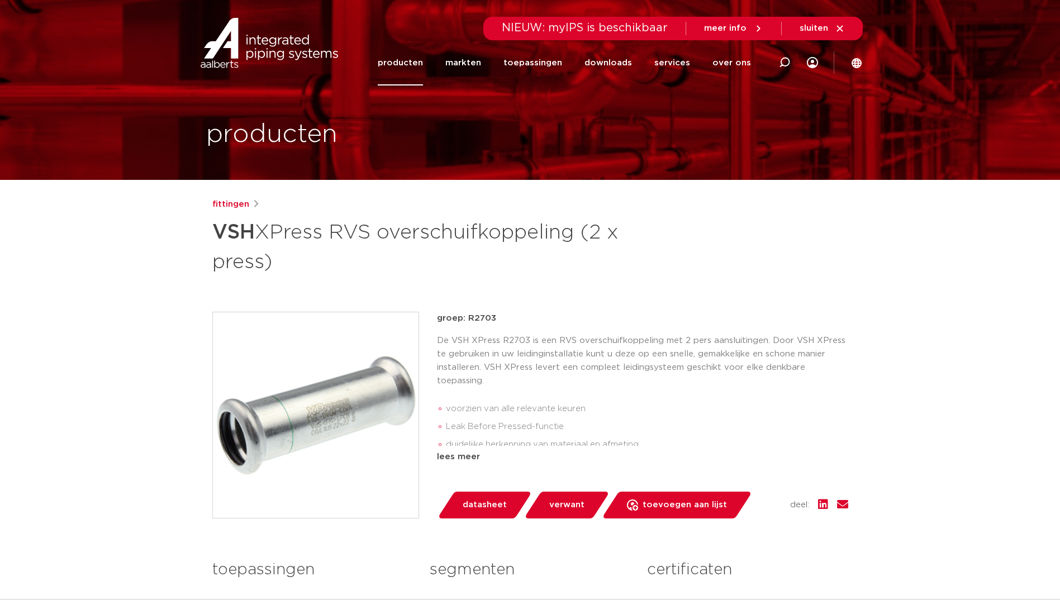 This screenshot has height=600, width=1060. Describe the element at coordinates (463, 63) in the screenshot. I see `a: markten` at that location.